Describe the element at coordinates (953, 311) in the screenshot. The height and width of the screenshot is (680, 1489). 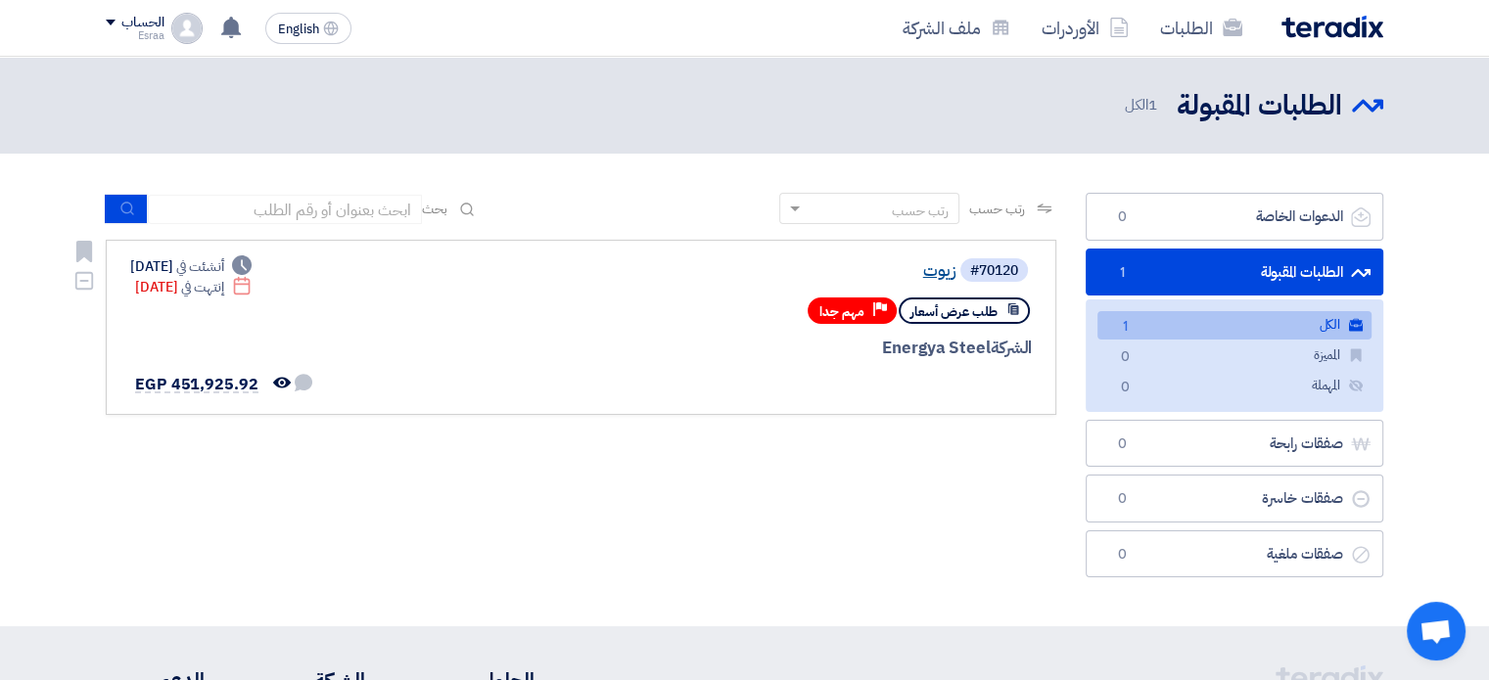
I see `span: طلب عرض أسعار` at that location.